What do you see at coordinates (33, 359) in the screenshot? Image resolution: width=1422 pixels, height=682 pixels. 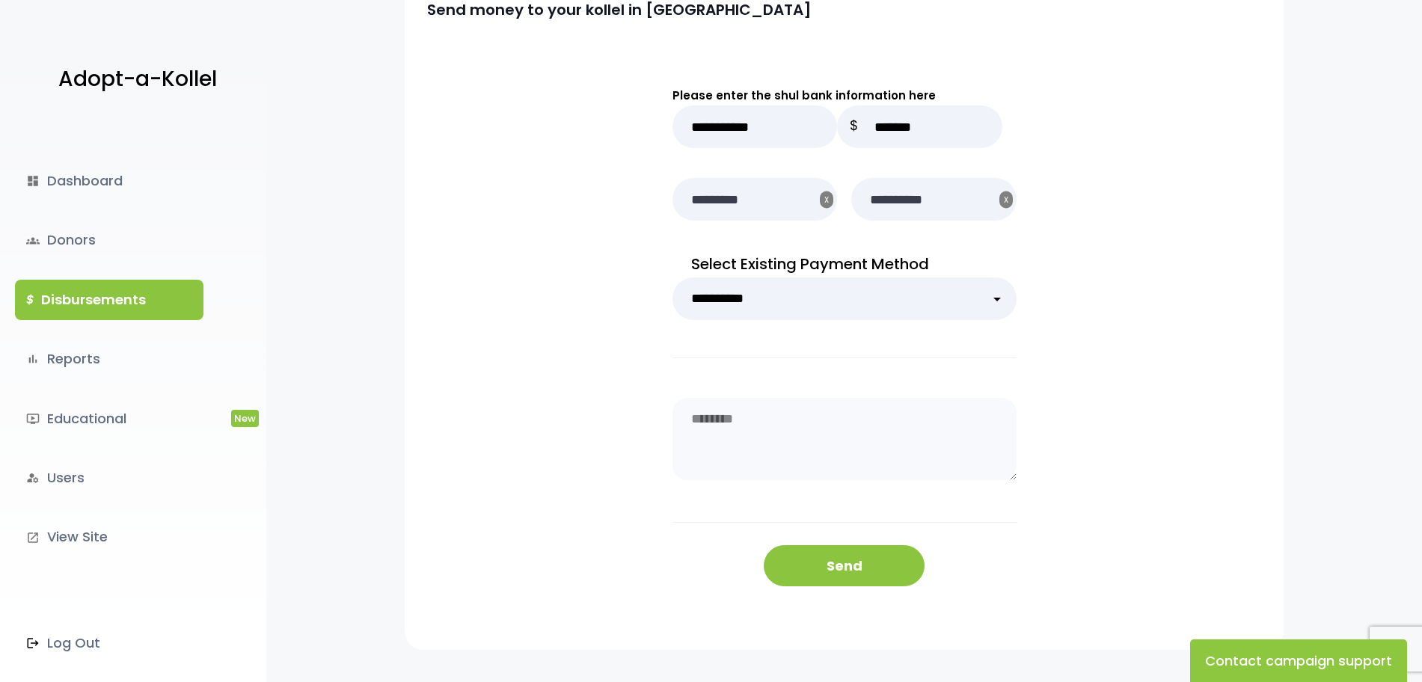 I see `i: bar_chart` at bounding box center [33, 359].